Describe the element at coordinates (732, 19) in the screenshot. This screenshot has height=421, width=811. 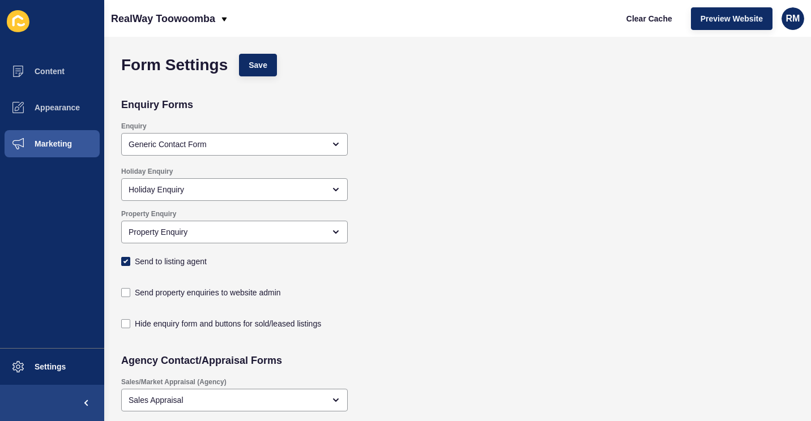
I see `button: Preview Website` at that location.